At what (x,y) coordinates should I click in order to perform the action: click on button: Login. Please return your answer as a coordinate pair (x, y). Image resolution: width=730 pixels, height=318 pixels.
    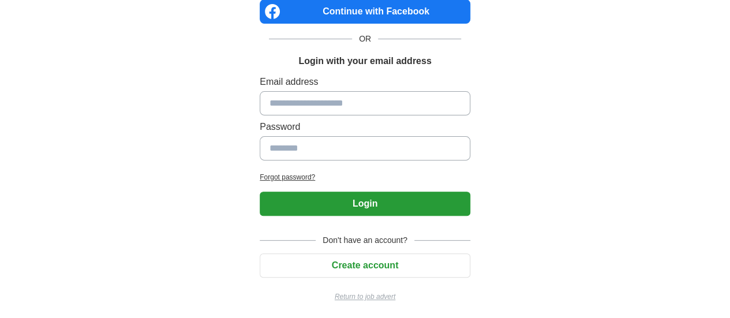
    Looking at the image, I should click on (365, 204).